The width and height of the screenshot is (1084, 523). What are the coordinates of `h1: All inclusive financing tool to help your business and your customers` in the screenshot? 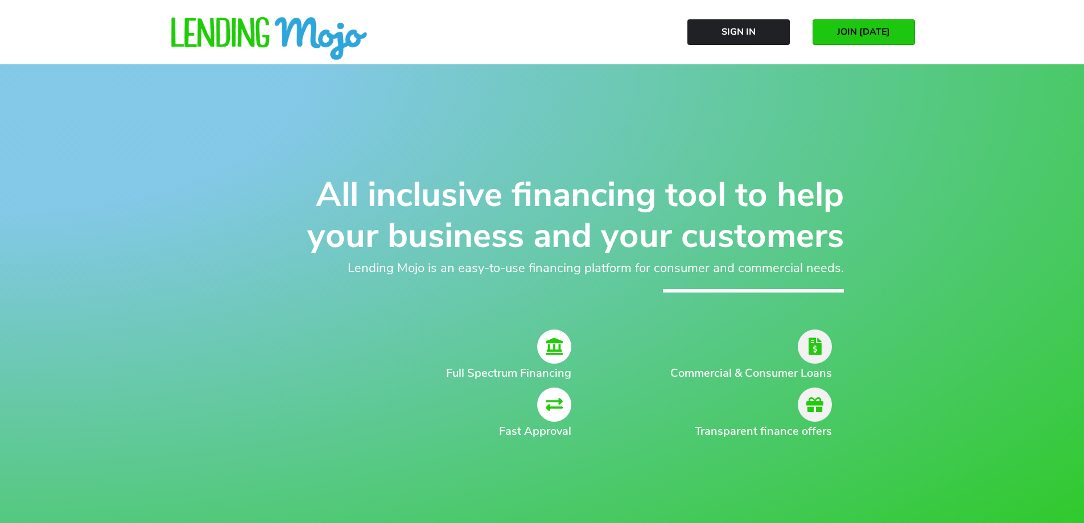 It's located at (542, 215).